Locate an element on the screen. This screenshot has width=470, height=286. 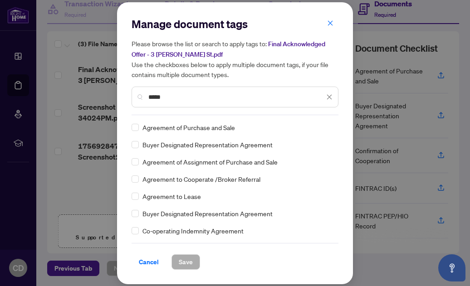
button: Cancel is located at coordinates (149, 262).